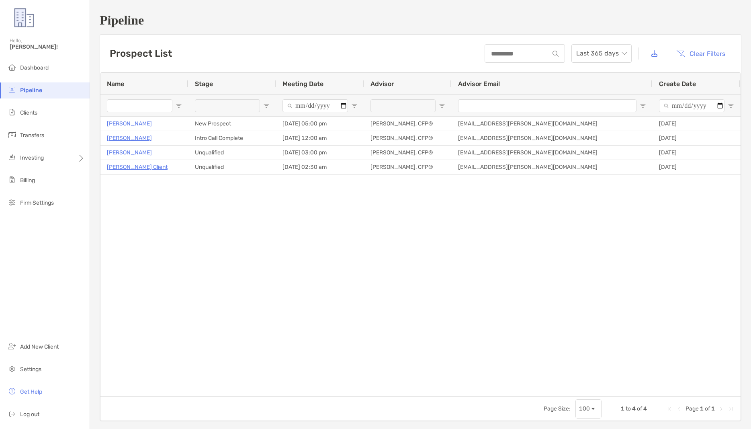 The width and height of the screenshot is (751, 429). What do you see at coordinates (12, 202) in the screenshot?
I see `img: firm-settings icon` at bounding box center [12, 202].